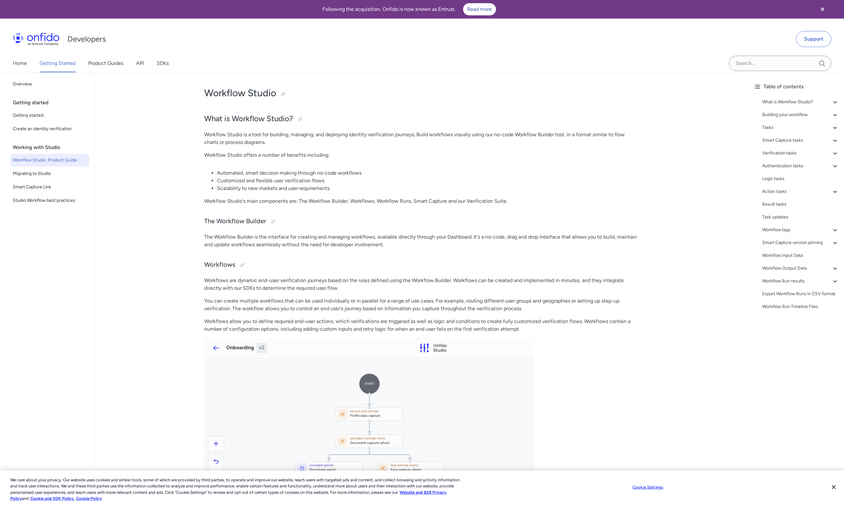 The image size is (844, 505). What do you see at coordinates (648, 487) in the screenshot?
I see `button: Cookie Settings` at bounding box center [648, 487].